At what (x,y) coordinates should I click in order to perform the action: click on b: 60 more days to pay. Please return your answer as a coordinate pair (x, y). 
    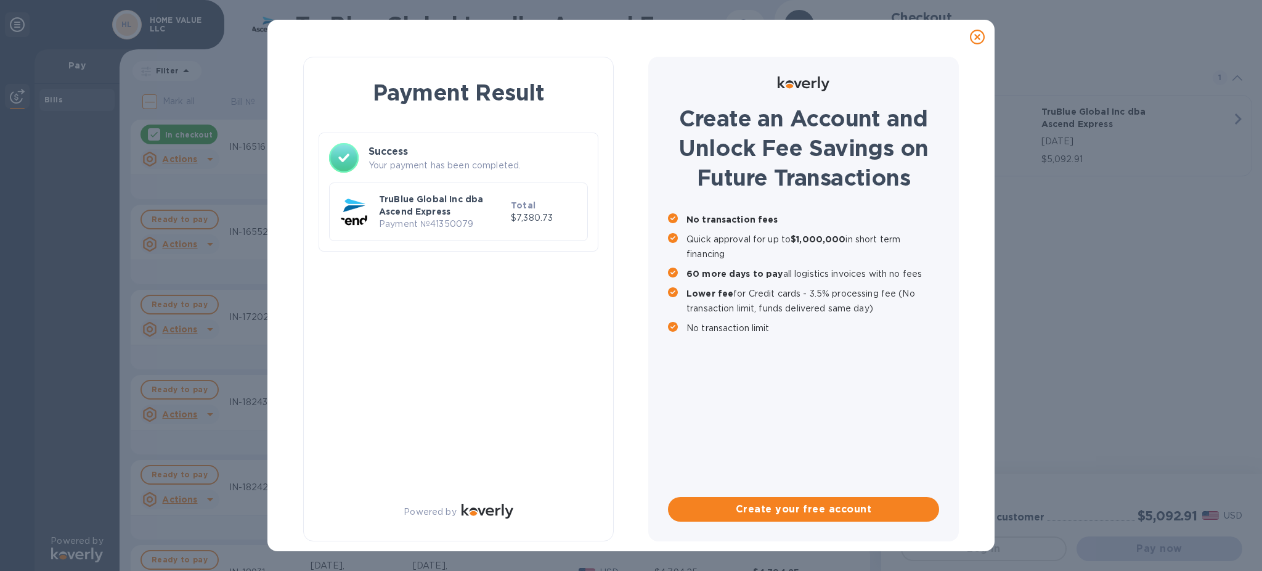
    Looking at the image, I should click on (734, 274).